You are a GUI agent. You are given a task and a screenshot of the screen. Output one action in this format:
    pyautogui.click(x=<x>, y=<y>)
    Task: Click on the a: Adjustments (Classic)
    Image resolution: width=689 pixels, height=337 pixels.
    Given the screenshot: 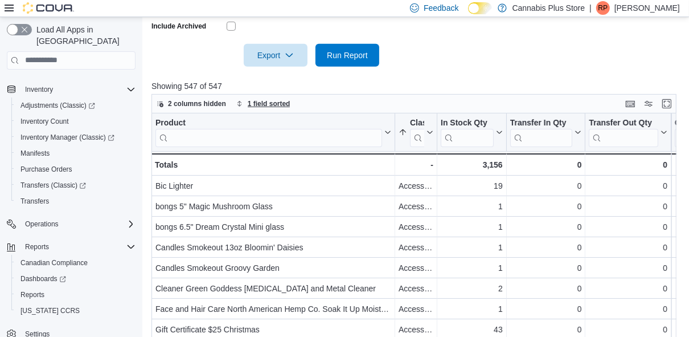 What is the action you would take?
    pyautogui.click(x=76, y=105)
    